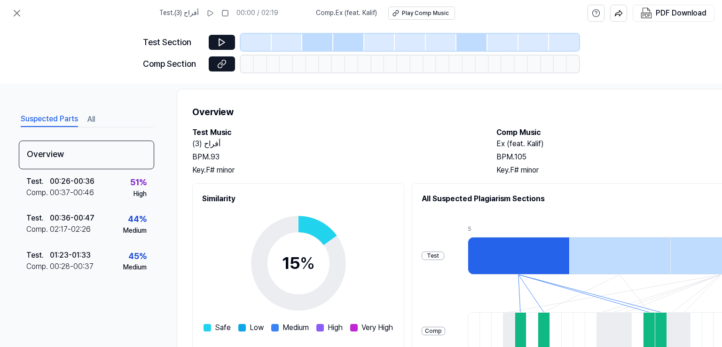  What do you see at coordinates (49, 119) in the screenshot?
I see `button: Suspected Parts` at bounding box center [49, 119].